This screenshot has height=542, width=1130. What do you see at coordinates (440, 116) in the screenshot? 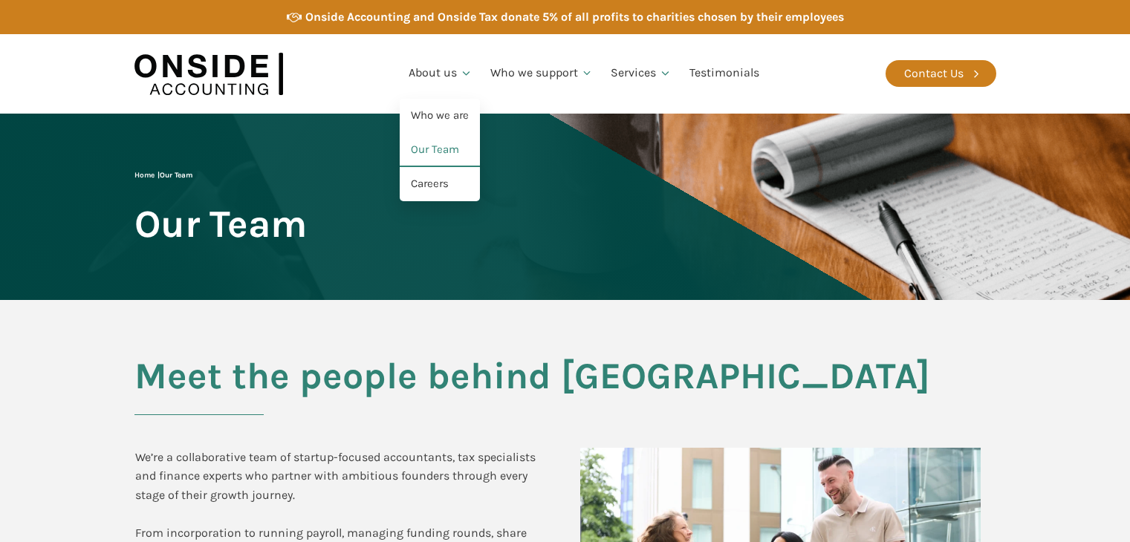
I see `a: Who we are` at bounding box center [440, 116].